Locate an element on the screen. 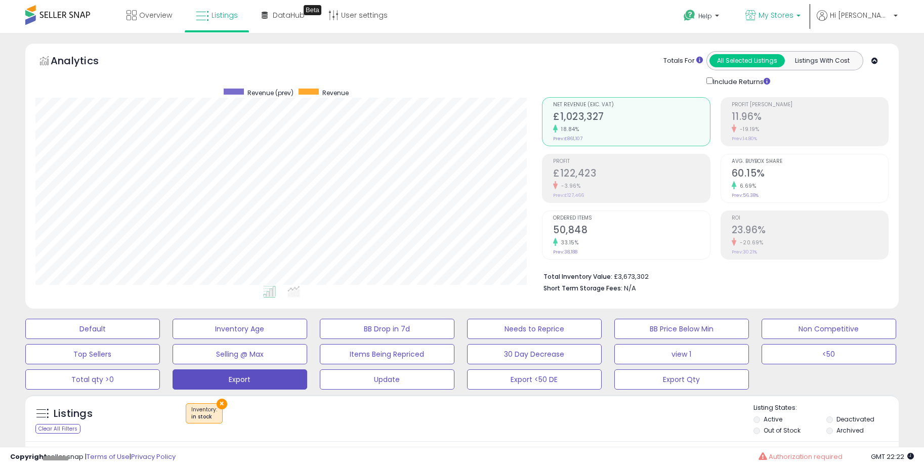  h2: 23.96% is located at coordinates (810, 231).